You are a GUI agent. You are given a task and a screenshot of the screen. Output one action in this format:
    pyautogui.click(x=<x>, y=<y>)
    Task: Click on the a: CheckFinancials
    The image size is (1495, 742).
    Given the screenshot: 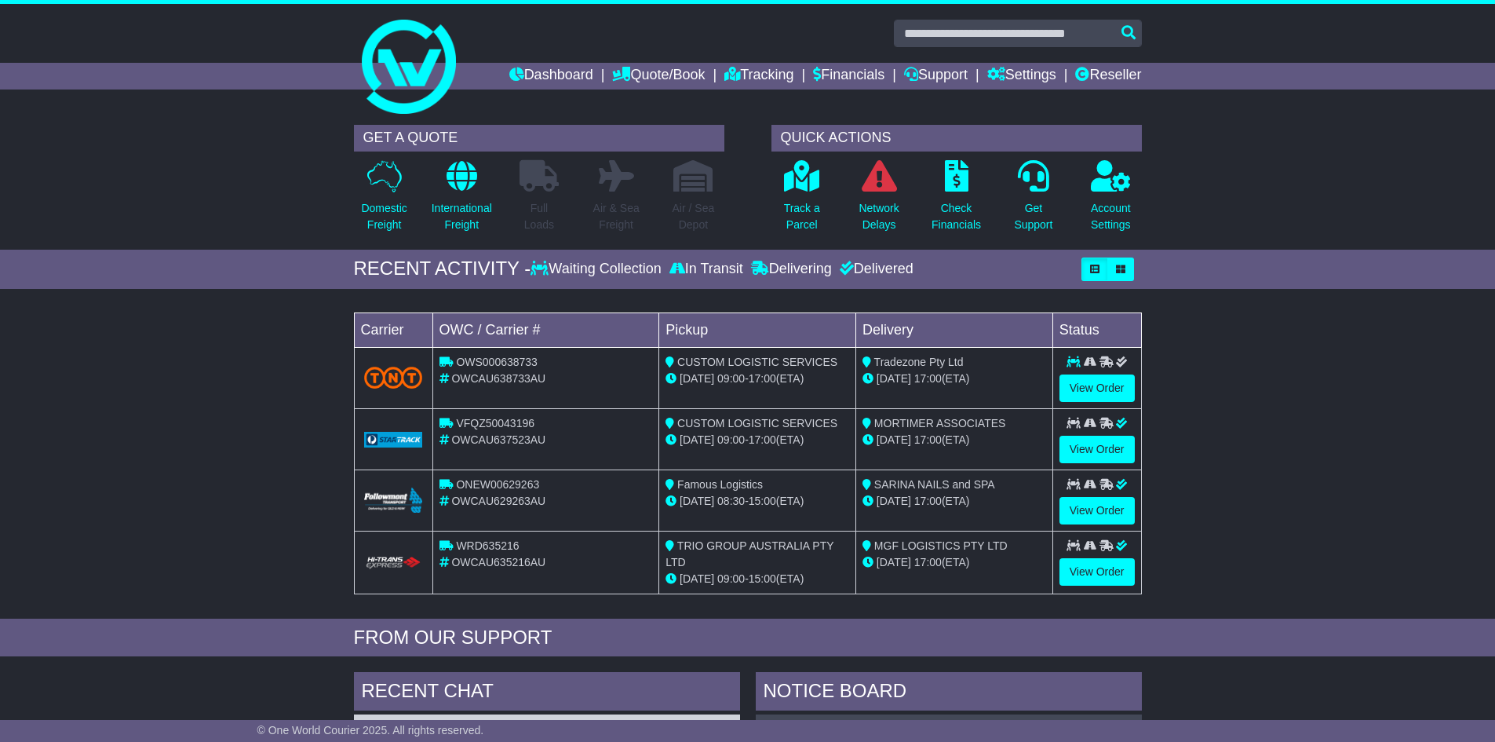 What is the action you would take?
    pyautogui.click(x=956, y=200)
    